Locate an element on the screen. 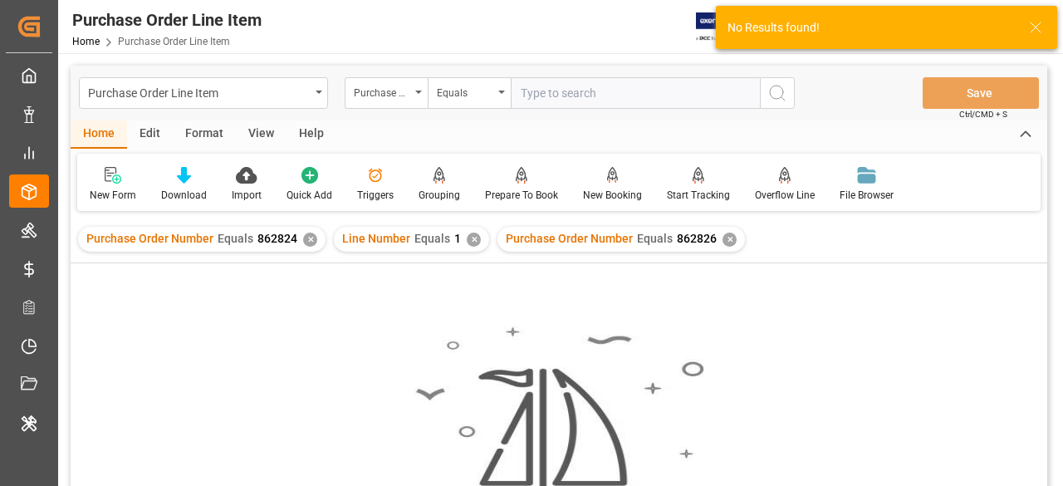 The height and width of the screenshot is (486, 1063). div: New Booking is located at coordinates (612, 195).